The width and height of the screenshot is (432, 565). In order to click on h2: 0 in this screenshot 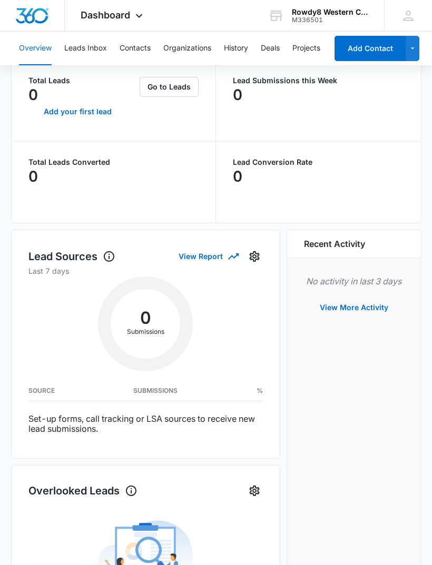, I will do `click(145, 318)`.